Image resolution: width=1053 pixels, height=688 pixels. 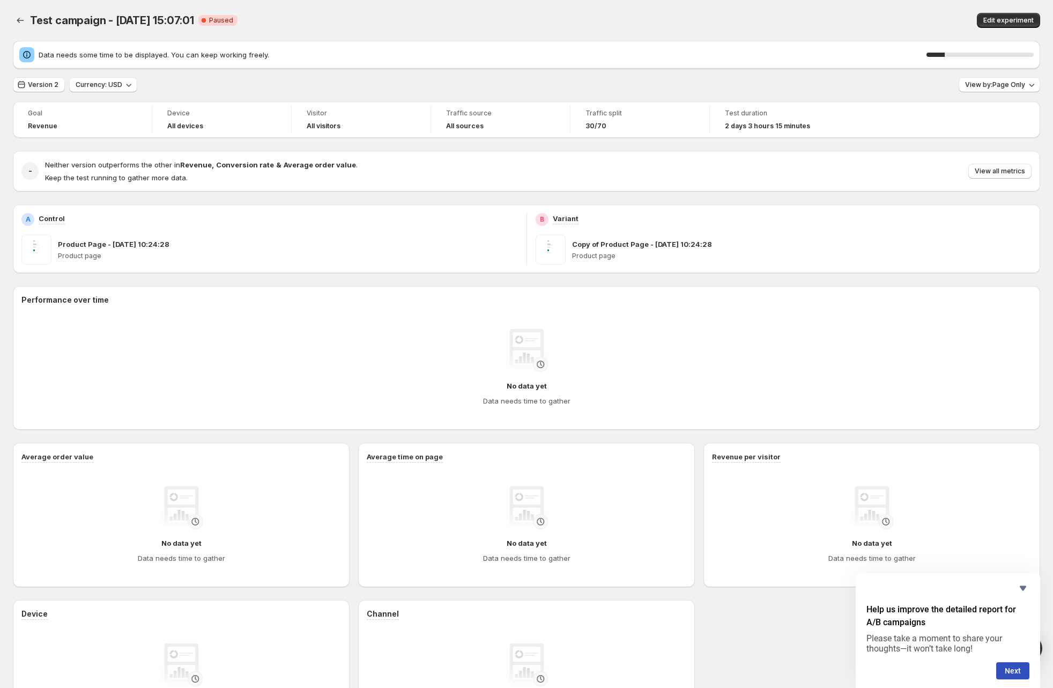 I want to click on span: Paused, so click(x=221, y=20).